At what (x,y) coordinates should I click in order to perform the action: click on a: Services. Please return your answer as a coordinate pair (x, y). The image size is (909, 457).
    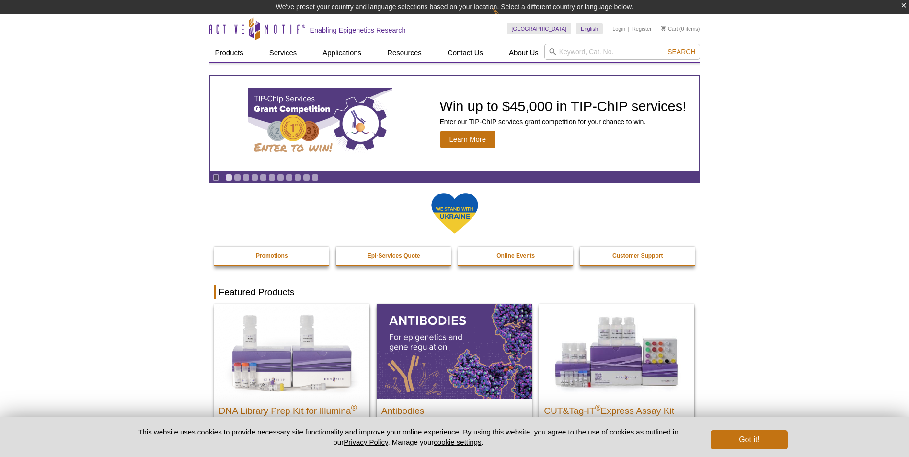
    Looking at the image, I should click on (283, 53).